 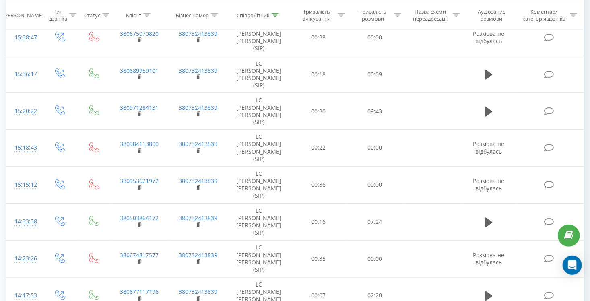 What do you see at coordinates (193, 15) in the screenshot?
I see `div: Бізнес номер` at bounding box center [193, 15].